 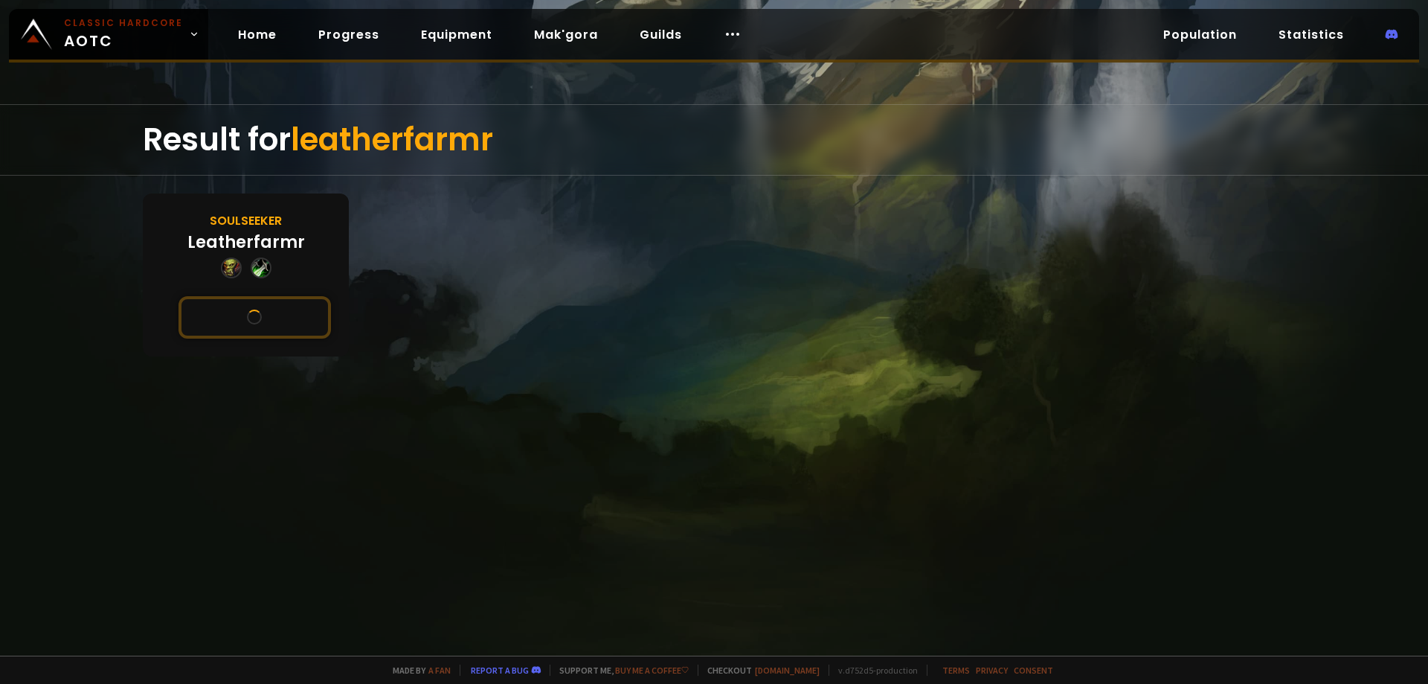 What do you see at coordinates (457, 34) in the screenshot?
I see `a: Equipment` at bounding box center [457, 34].